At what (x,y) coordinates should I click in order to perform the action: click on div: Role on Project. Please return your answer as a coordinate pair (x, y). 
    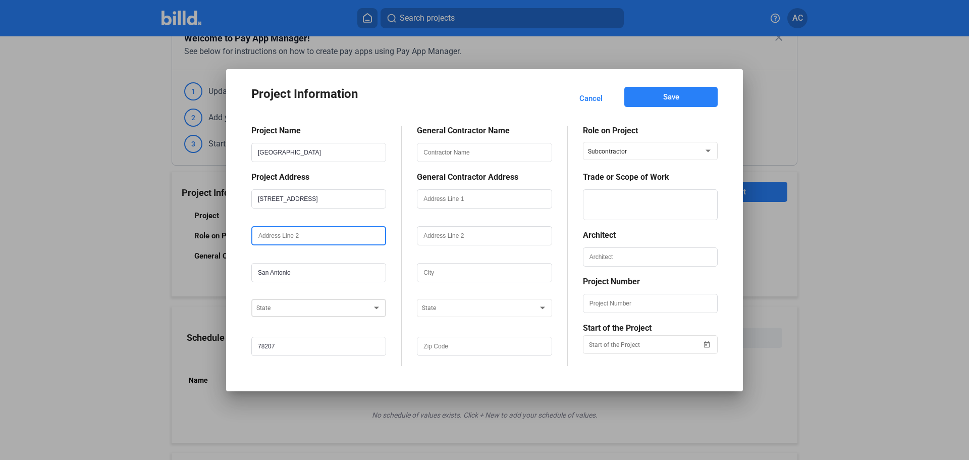
    Looking at the image, I should click on (650, 130).